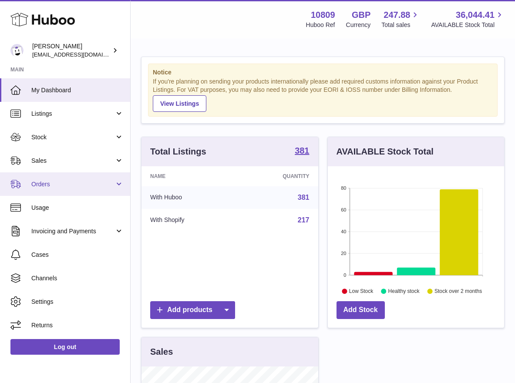 This screenshot has width=515, height=383. What do you see at coordinates (361, 291) in the screenshot?
I see `text: Low Stock` at bounding box center [361, 291].